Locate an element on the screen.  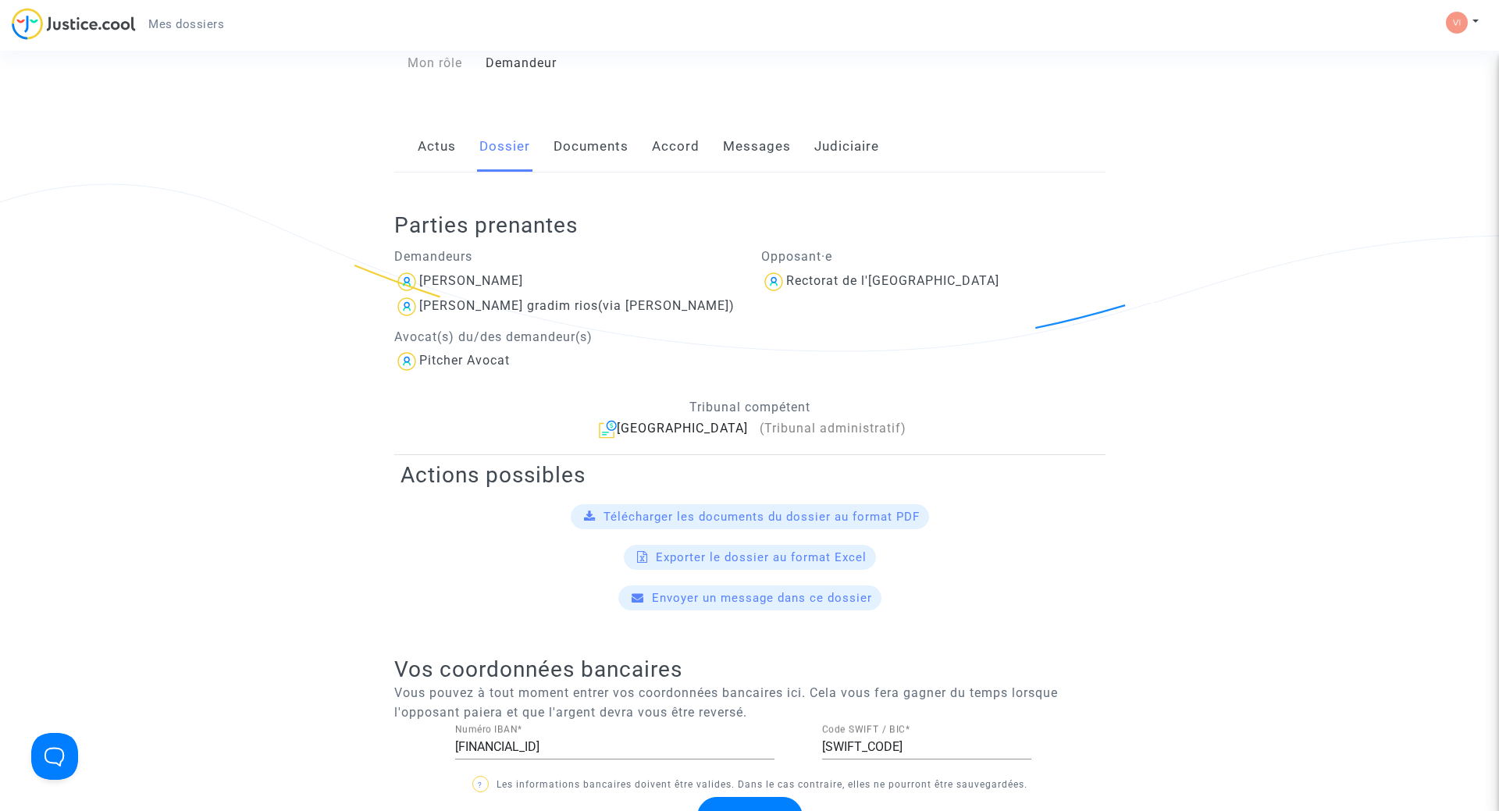
span: Mes dossiers is located at coordinates (186, 24).